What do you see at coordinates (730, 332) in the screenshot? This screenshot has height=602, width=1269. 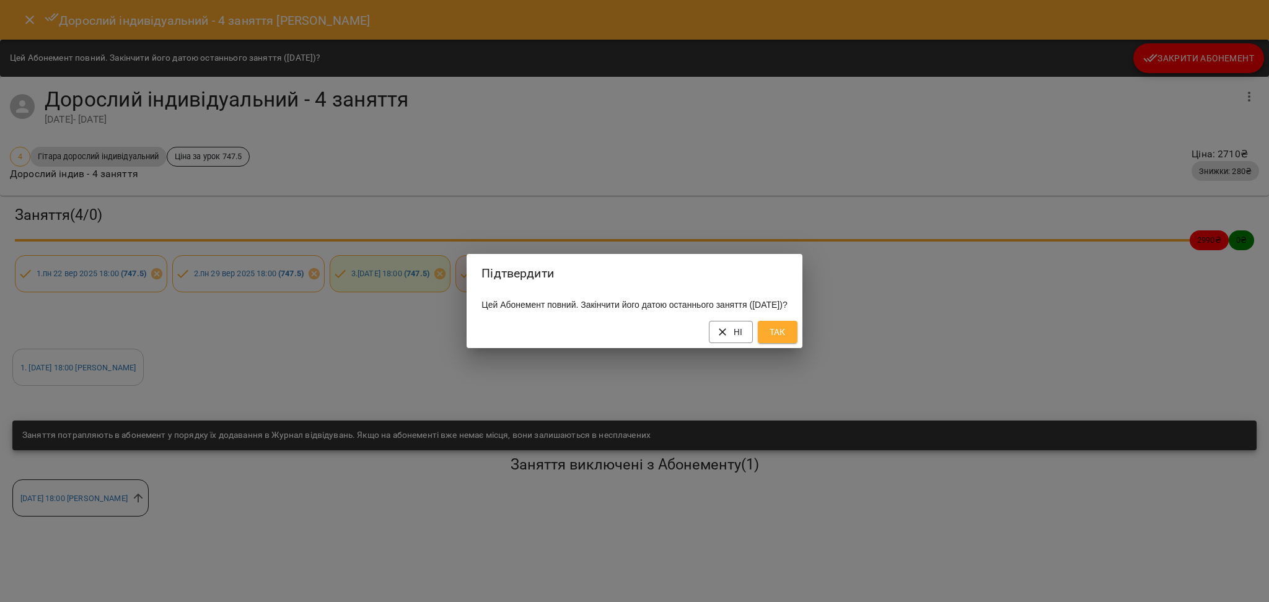 I see `span: Ні` at bounding box center [730, 332].